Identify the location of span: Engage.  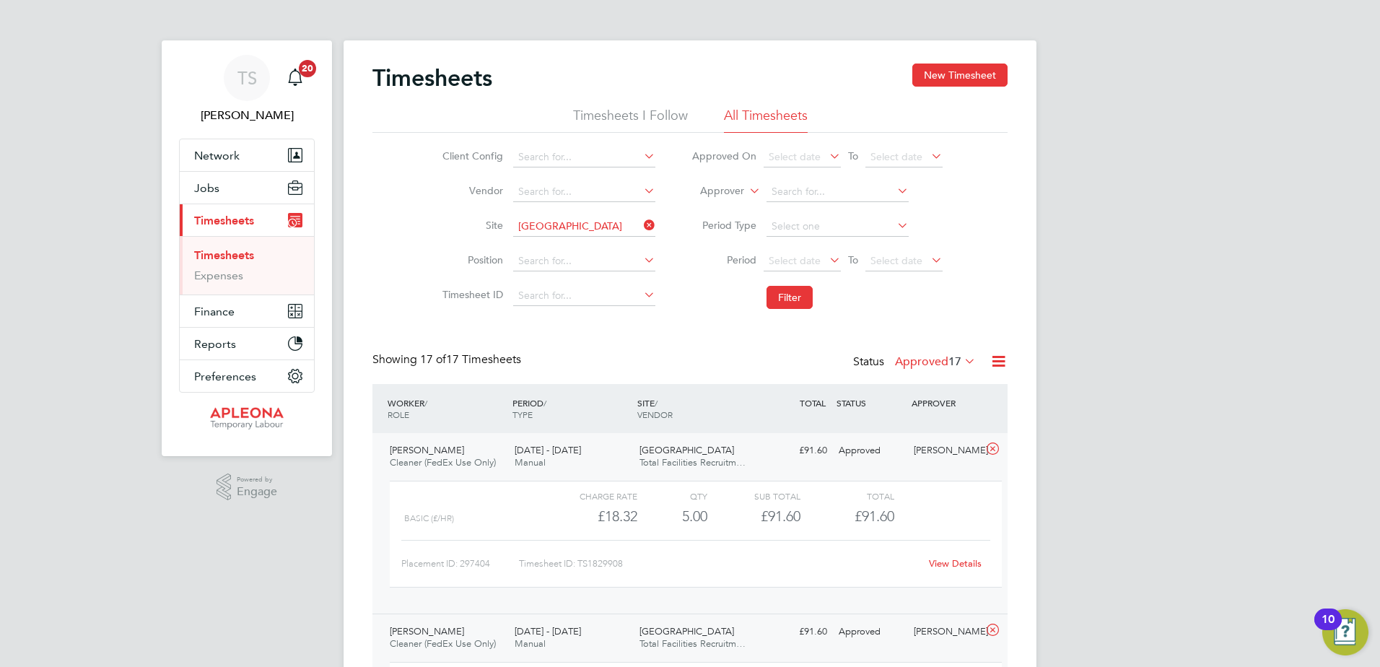
(257, 491).